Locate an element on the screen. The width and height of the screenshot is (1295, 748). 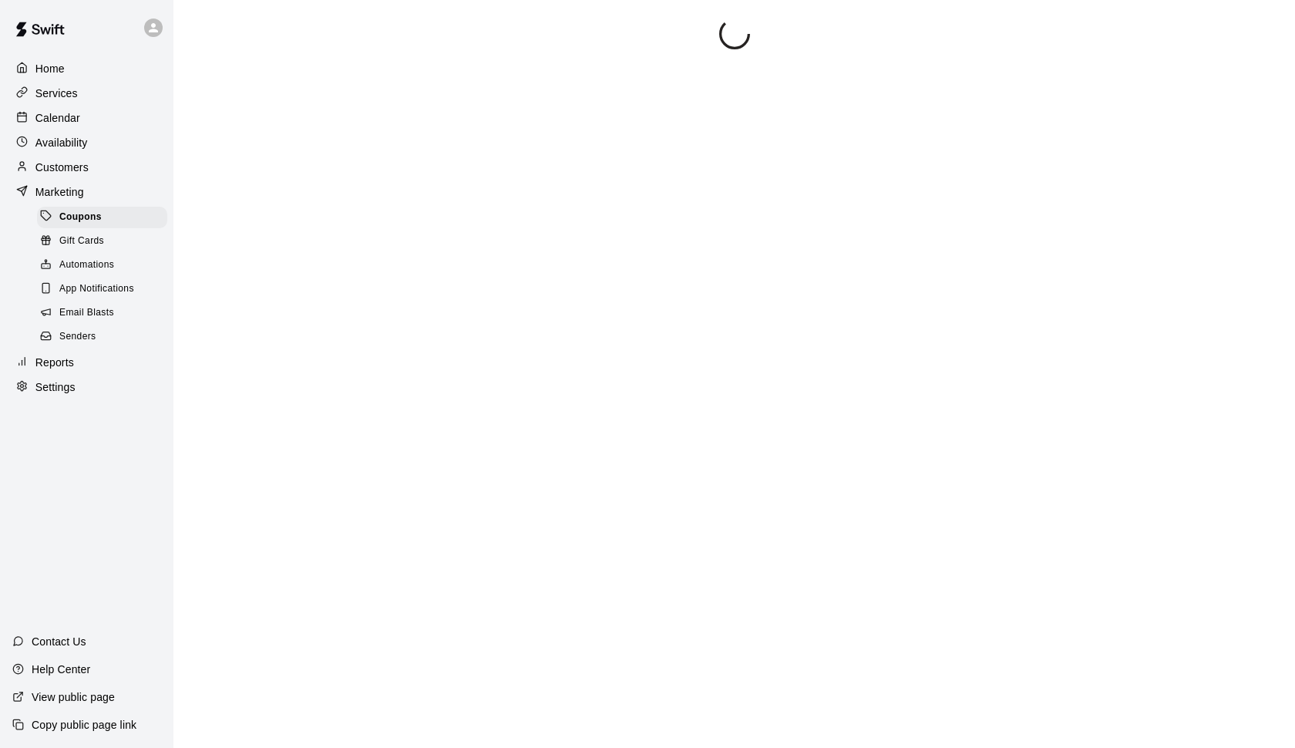
a: Services is located at coordinates (86, 93).